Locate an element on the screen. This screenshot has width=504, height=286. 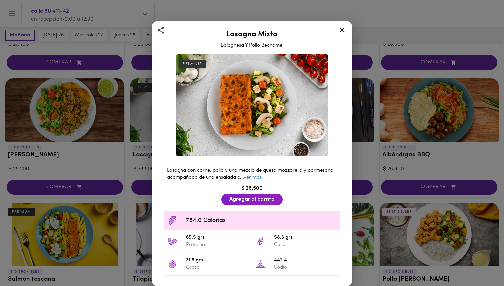
span: Lasagna con carne, pollo y una mezcla de queso mozzarella y parmesano, acompañado de una ensalada... is located at coordinates (251, 174).